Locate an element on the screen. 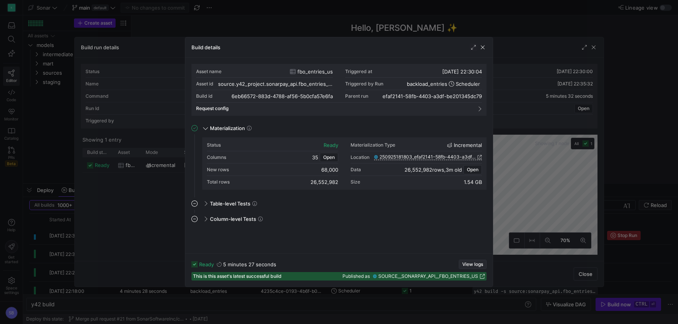  span: Scheduler is located at coordinates (468, 84).